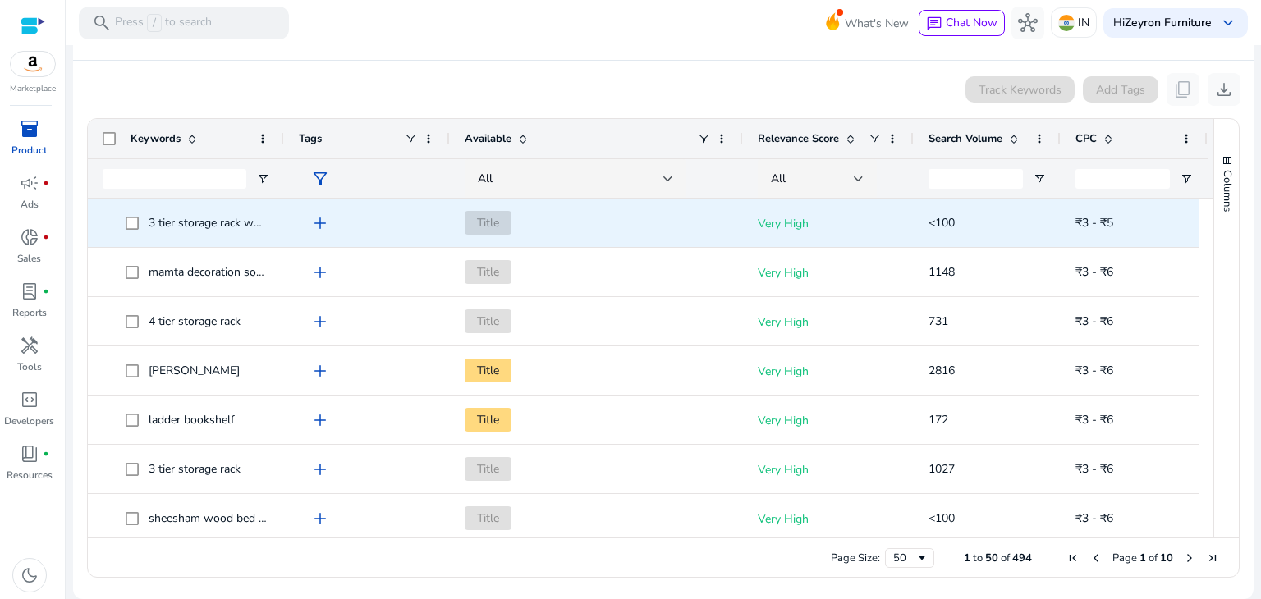 The height and width of the screenshot is (599, 1261). I want to click on span: 172, so click(938, 419).